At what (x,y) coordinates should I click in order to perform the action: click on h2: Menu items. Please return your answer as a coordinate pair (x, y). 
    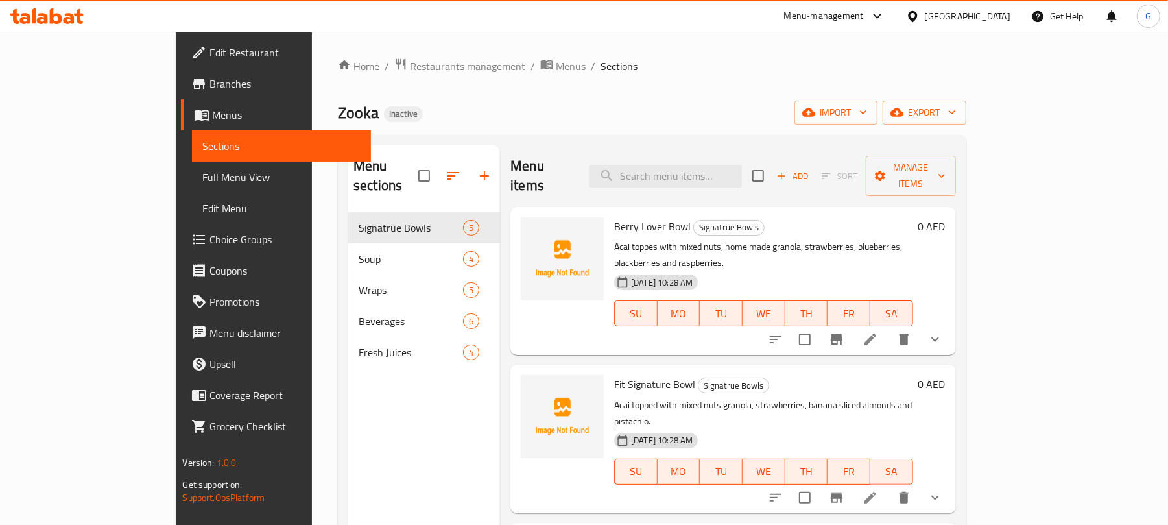
    Looking at the image, I should click on (541, 176).